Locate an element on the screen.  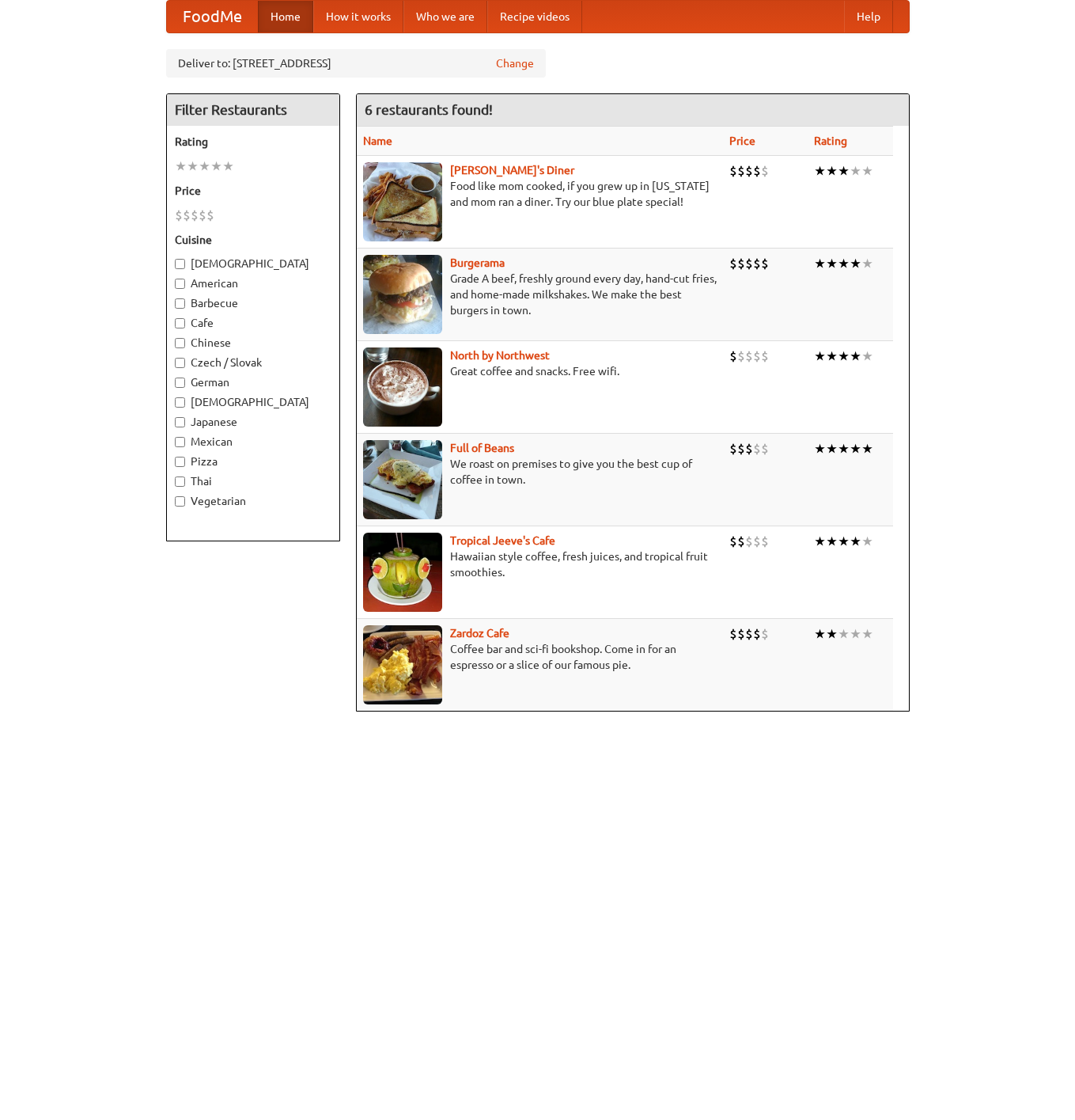
a: Rating is located at coordinates (831, 141).